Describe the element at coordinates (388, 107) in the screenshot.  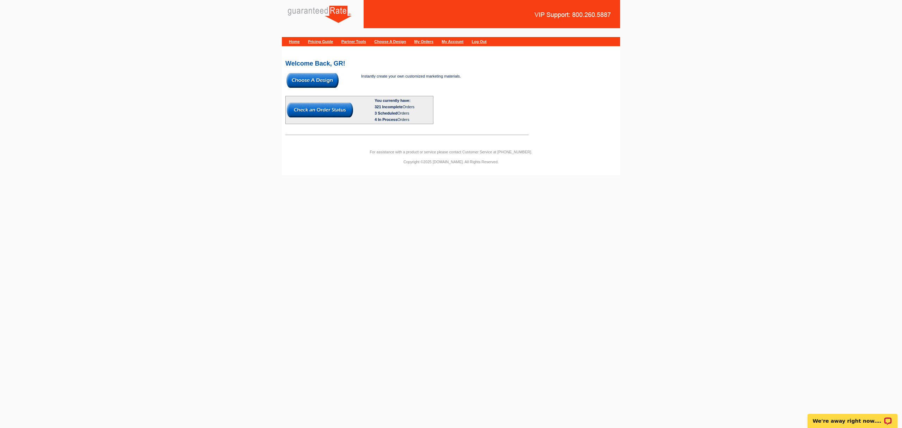
I see `span: 321 Incomplete` at that location.